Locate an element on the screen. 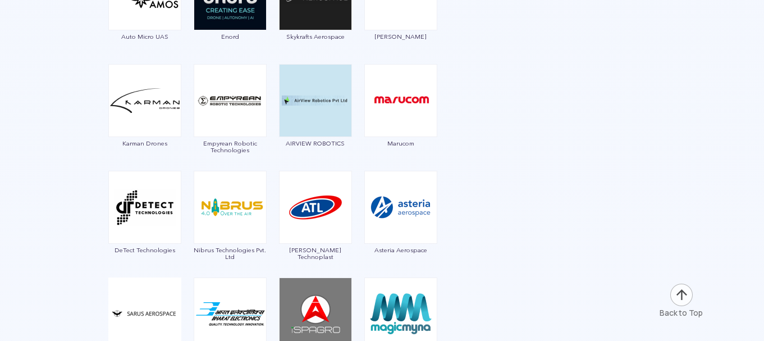 This screenshot has width=764, height=341. img: ic_asteria.png is located at coordinates (401, 207).